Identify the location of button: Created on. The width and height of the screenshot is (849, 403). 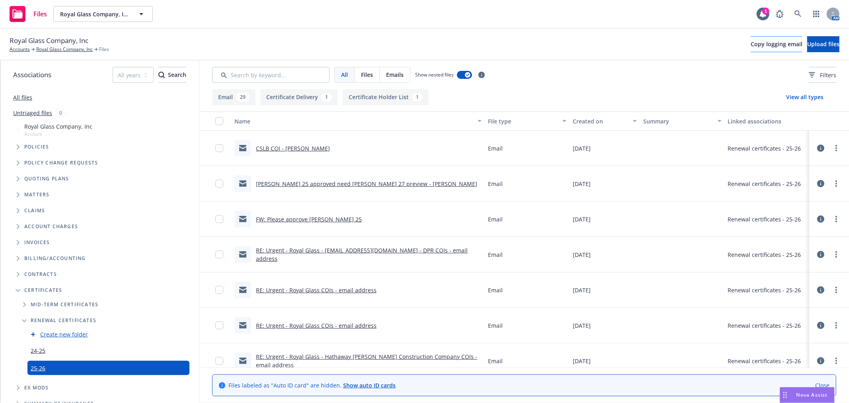
(605, 121).